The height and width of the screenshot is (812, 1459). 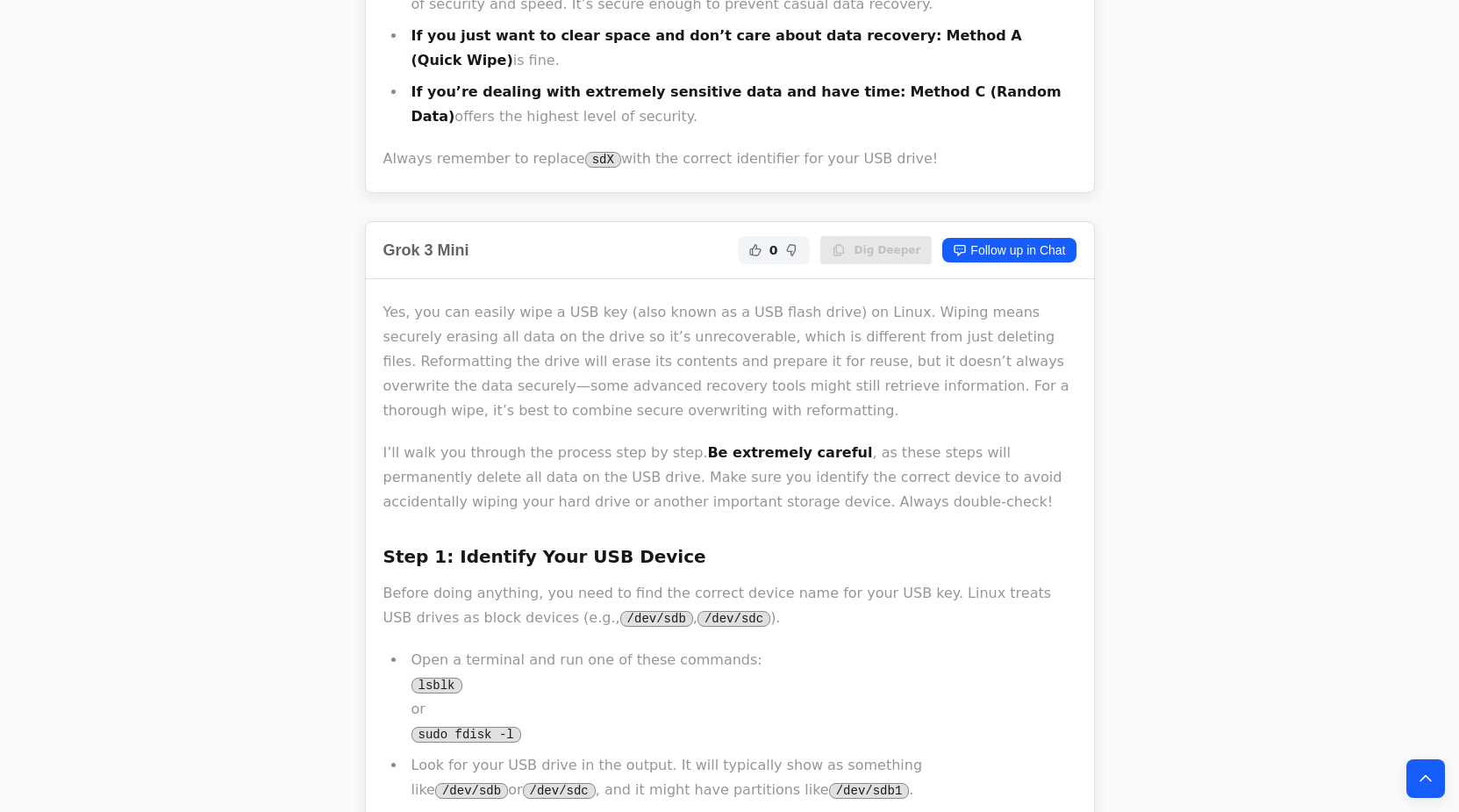 I want to click on p: Yes, you can easily wipe a USB key (also known as a USB flash drive) on Linux. Wiping means secur..., so click(x=730, y=362).